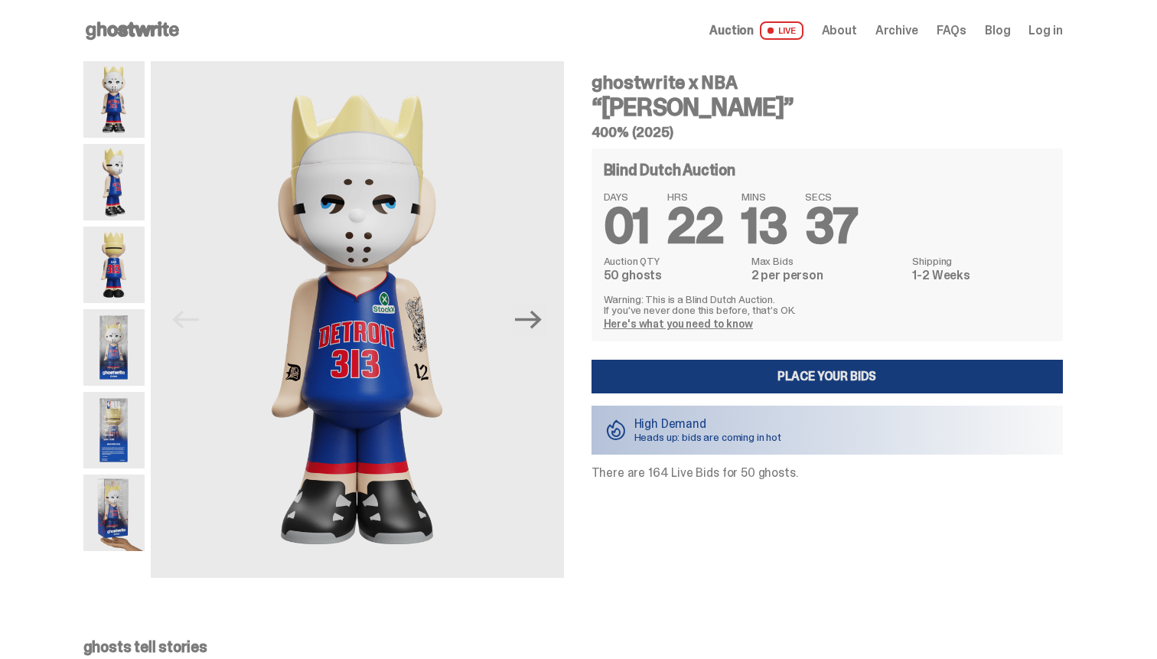  I want to click on span: 01, so click(627, 226).